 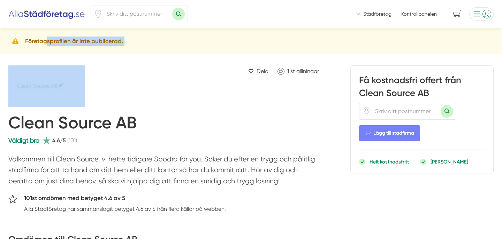 What do you see at coordinates (262, 71) in the screenshot?
I see `span: Dela` at bounding box center [262, 71].